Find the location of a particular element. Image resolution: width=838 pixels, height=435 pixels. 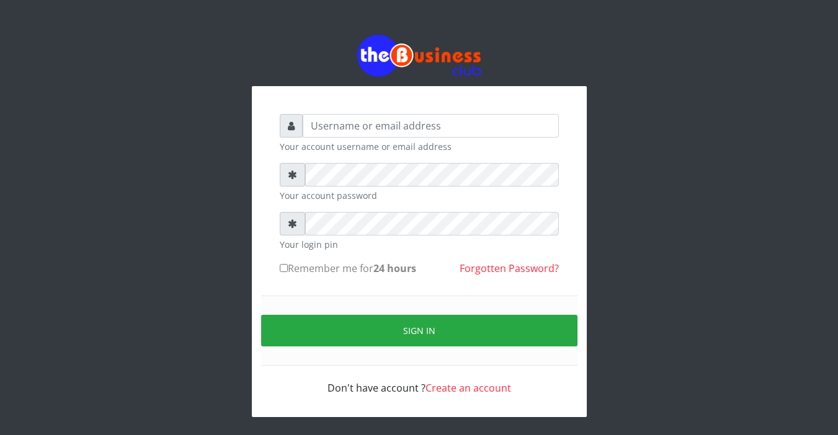

button: Sign in is located at coordinates (419, 331).